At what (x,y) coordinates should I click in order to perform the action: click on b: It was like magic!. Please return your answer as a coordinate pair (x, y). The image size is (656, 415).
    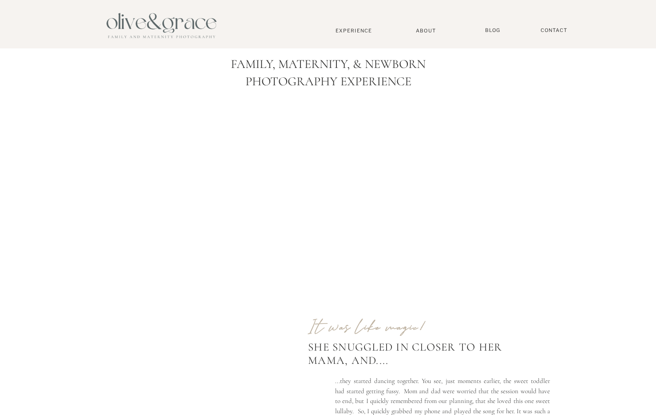
    Looking at the image, I should click on (367, 327).